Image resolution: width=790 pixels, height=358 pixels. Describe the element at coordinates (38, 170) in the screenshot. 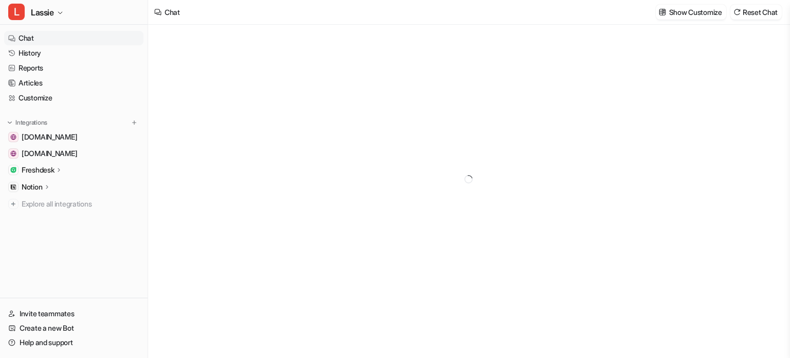

I see `p: Freshdesk` at that location.